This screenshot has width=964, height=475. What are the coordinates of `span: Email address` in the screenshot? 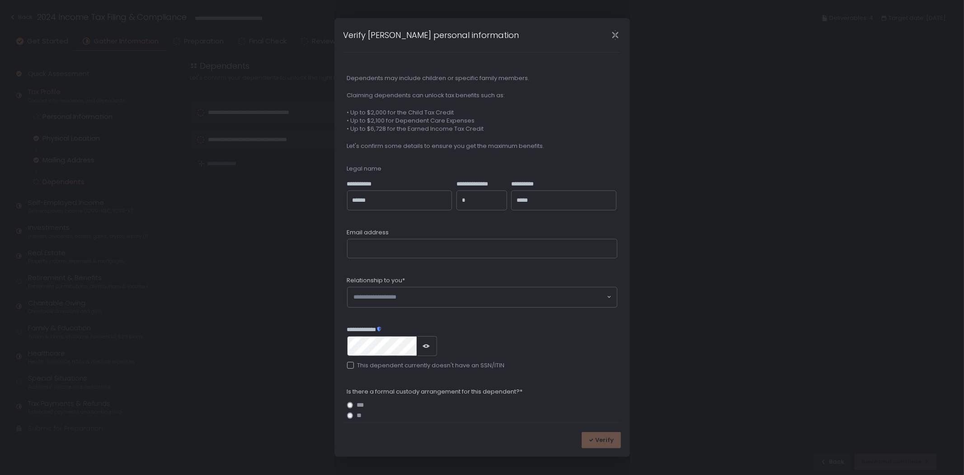 It's located at (368, 232).